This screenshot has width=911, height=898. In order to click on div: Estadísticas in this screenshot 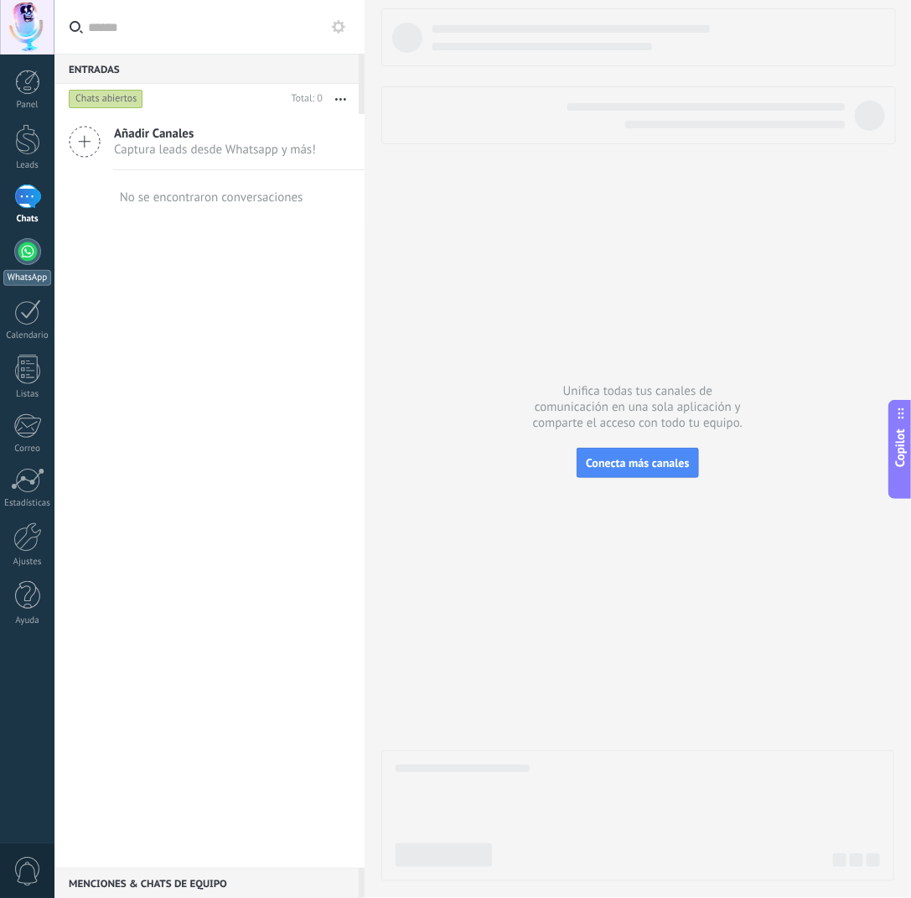, I will do `click(28, 503)`.